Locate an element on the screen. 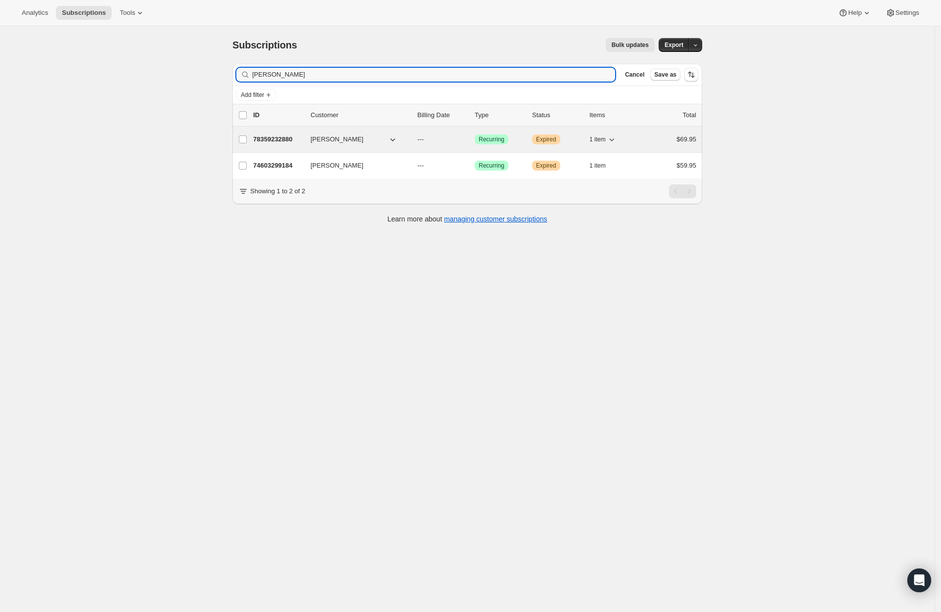 This screenshot has width=941, height=612. button: Cancel is located at coordinates (635, 75).